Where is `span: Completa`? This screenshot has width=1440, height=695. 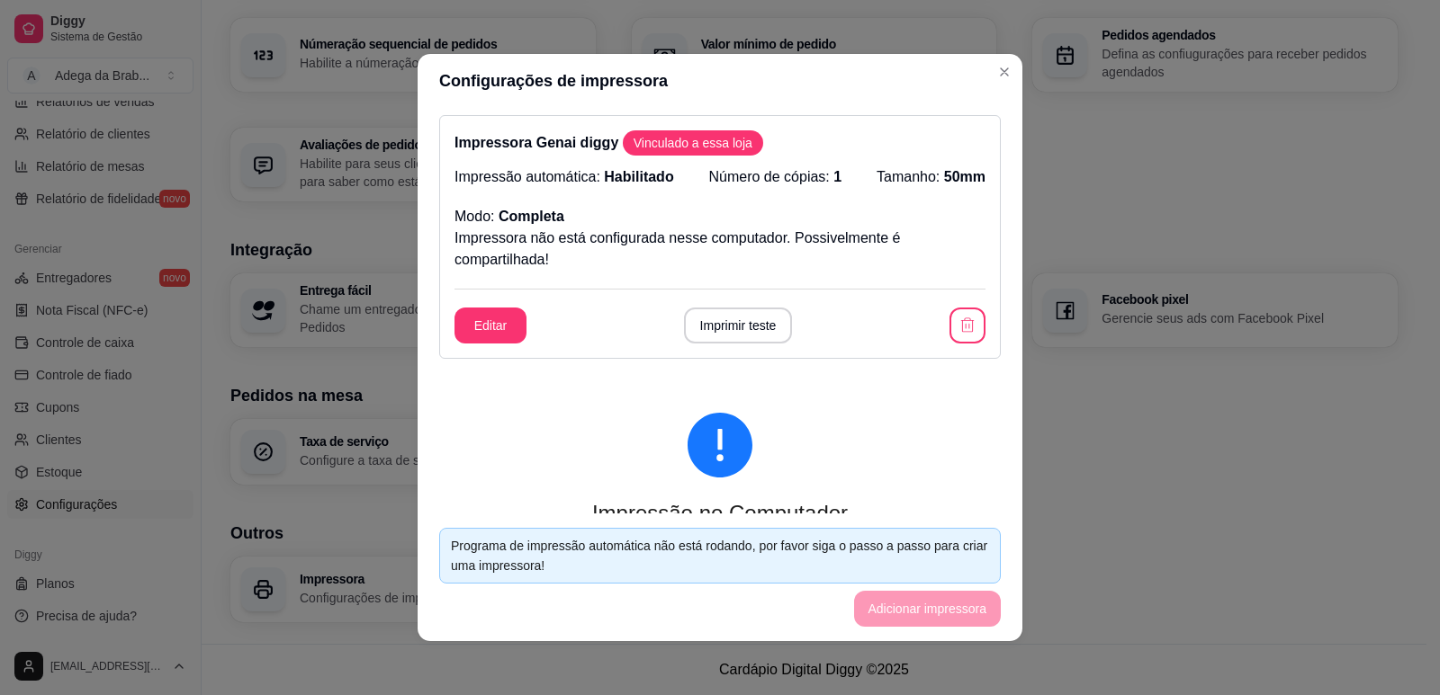
span: Completa is located at coordinates (531, 216).